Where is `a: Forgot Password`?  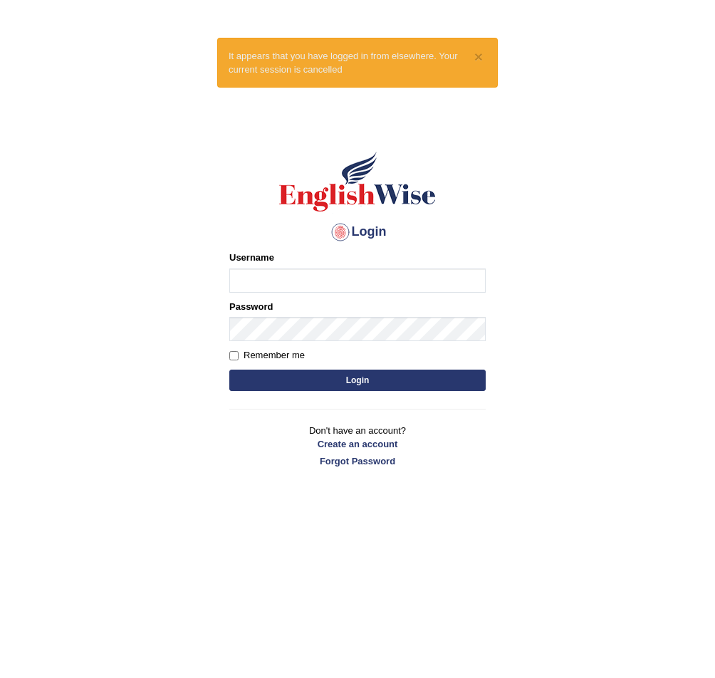
a: Forgot Password is located at coordinates (357, 461).